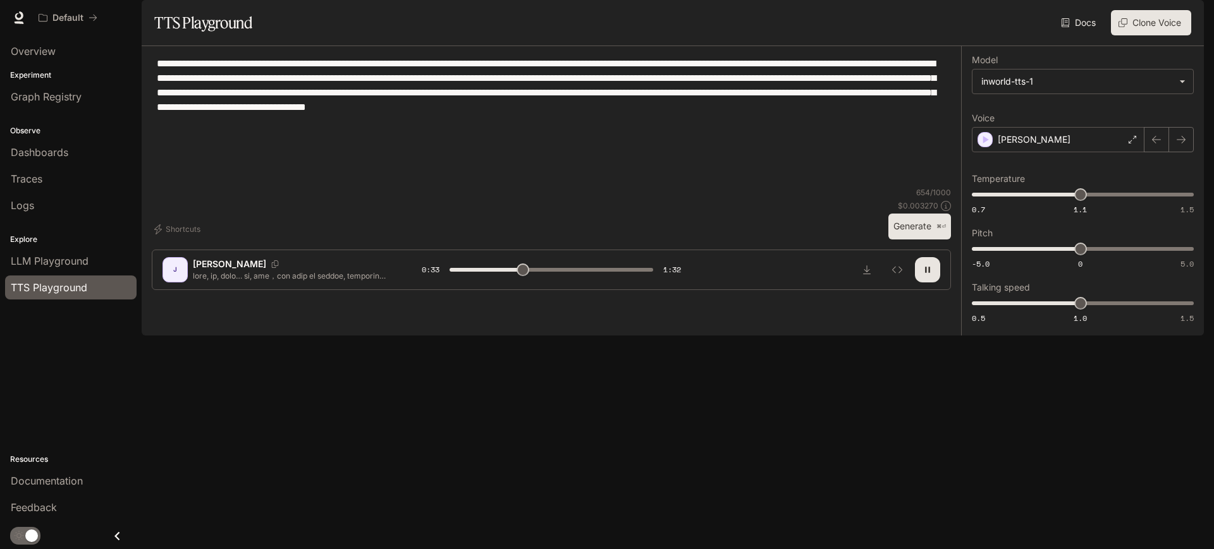 The image size is (1214, 549). What do you see at coordinates (672, 270) in the screenshot?
I see `span: 1:32` at bounding box center [672, 270].